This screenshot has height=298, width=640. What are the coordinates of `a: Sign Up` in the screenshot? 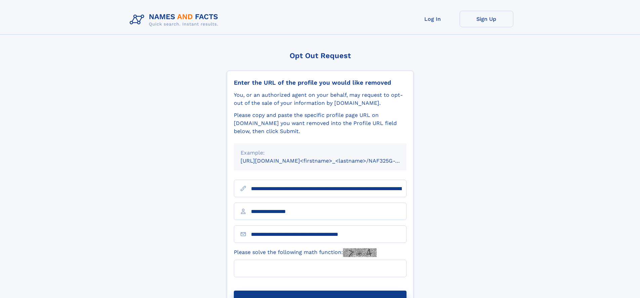 It's located at (487, 19).